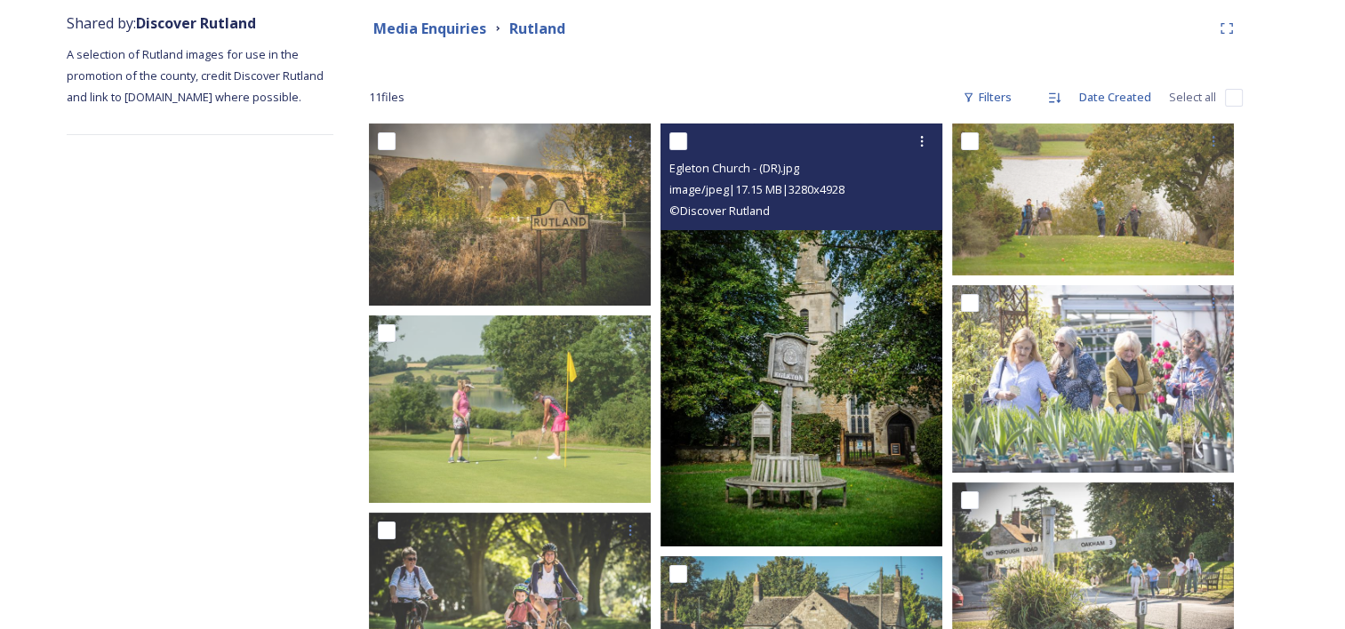 This screenshot has height=629, width=1345. I want to click on span: Shared by:, so click(161, 23).